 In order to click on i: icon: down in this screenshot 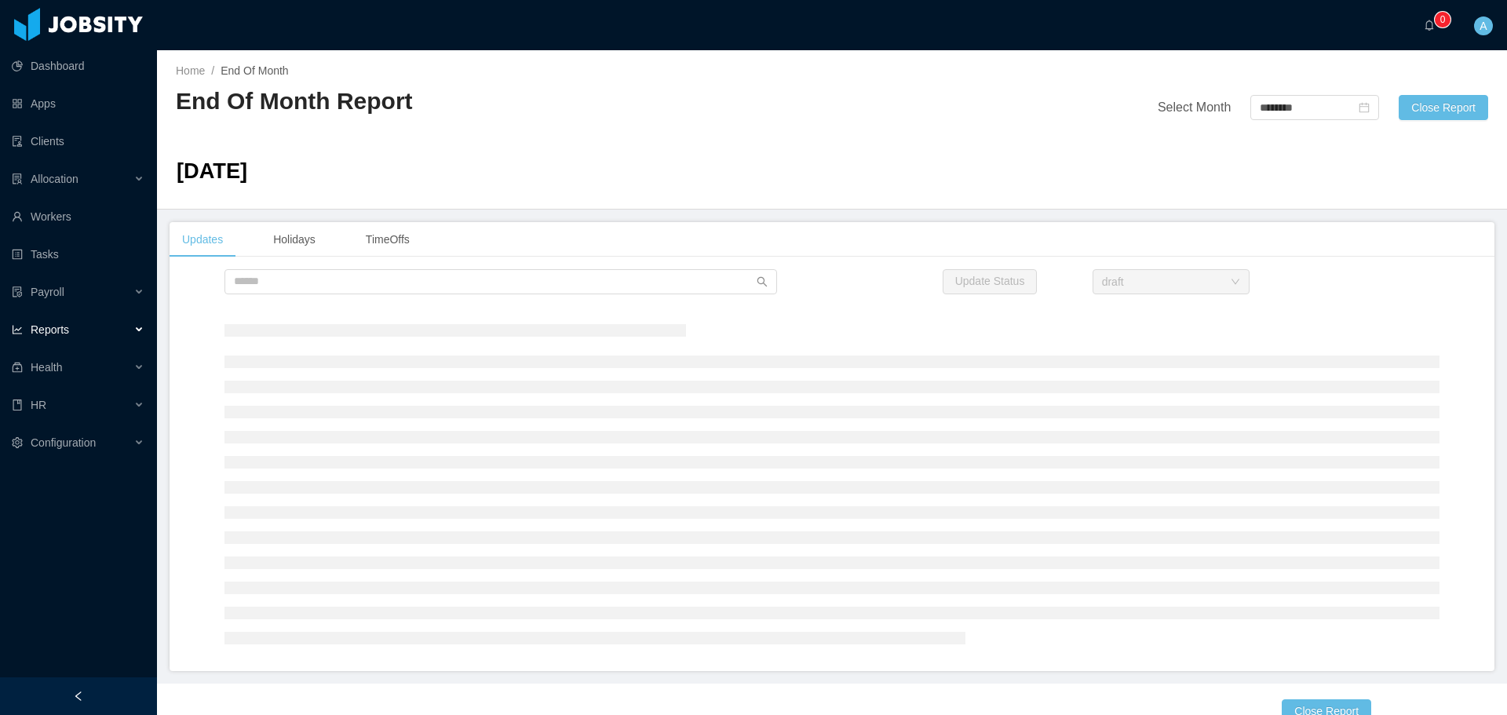, I will do `click(1235, 283)`.